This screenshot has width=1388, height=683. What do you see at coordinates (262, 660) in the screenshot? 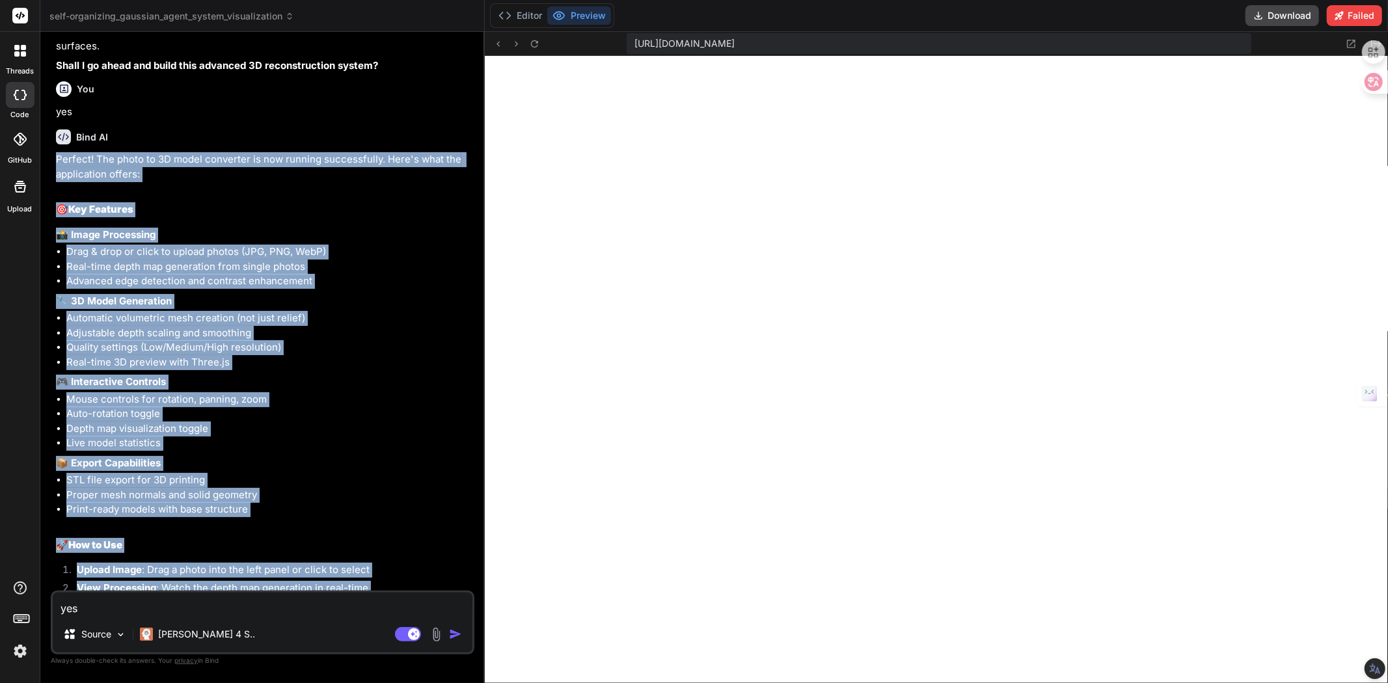
I see `p: Always double-check its answers. Your in Bind` at bounding box center [262, 660].